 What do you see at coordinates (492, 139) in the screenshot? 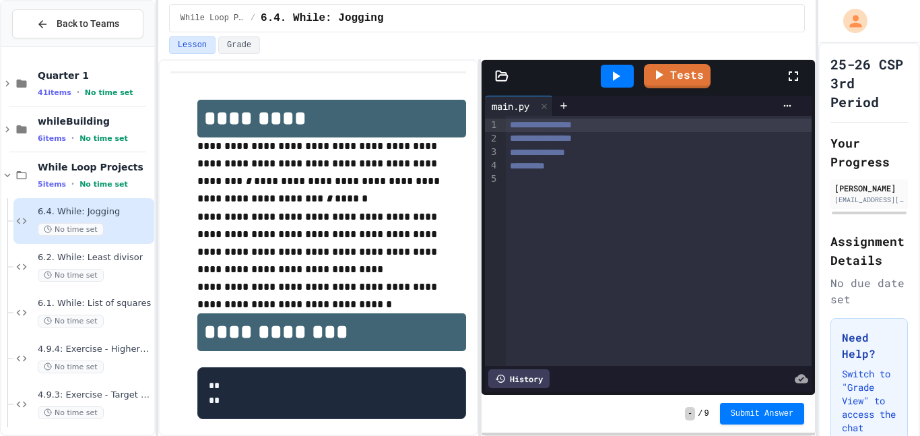
I see `div: 2` at bounding box center [492, 139].